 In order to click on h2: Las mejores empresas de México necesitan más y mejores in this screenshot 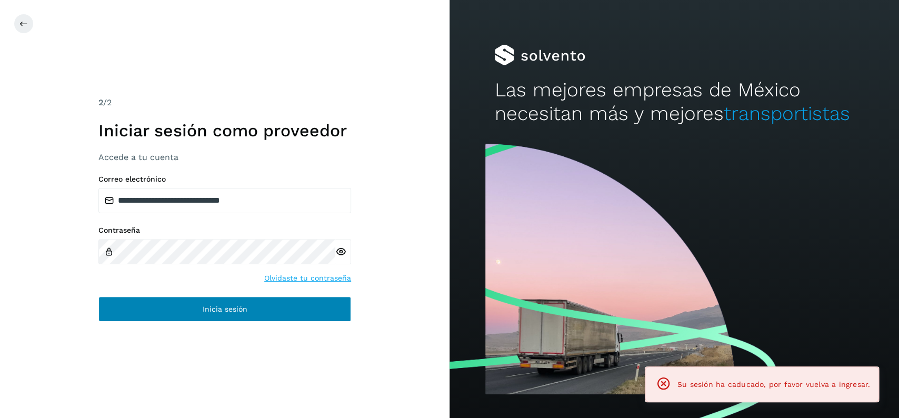, I will do `click(674, 102)`.